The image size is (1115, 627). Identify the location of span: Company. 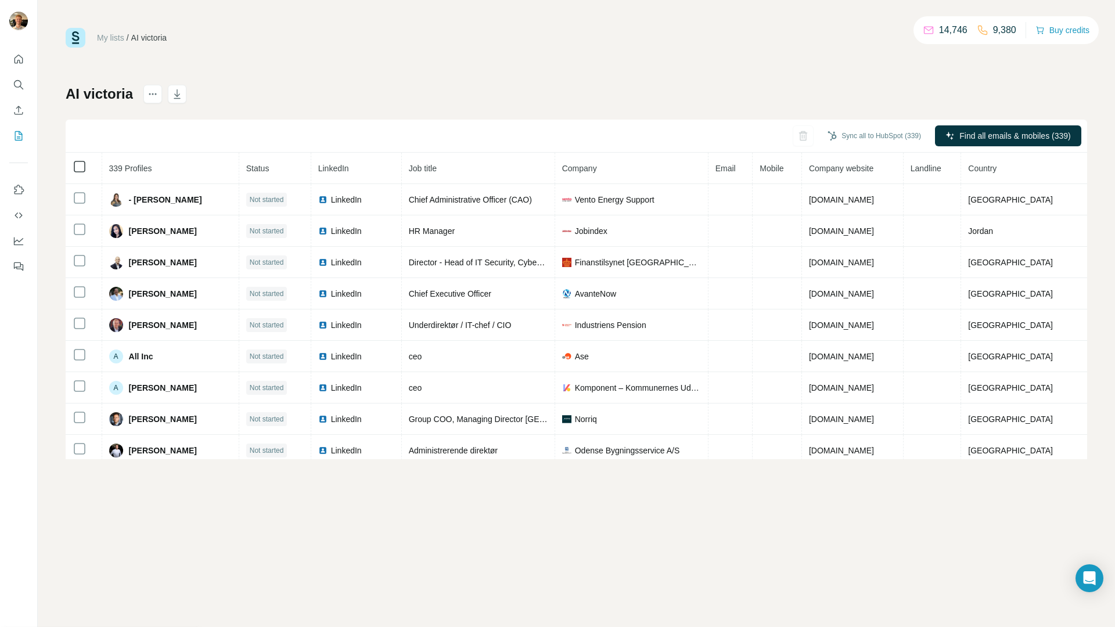
(580, 168).